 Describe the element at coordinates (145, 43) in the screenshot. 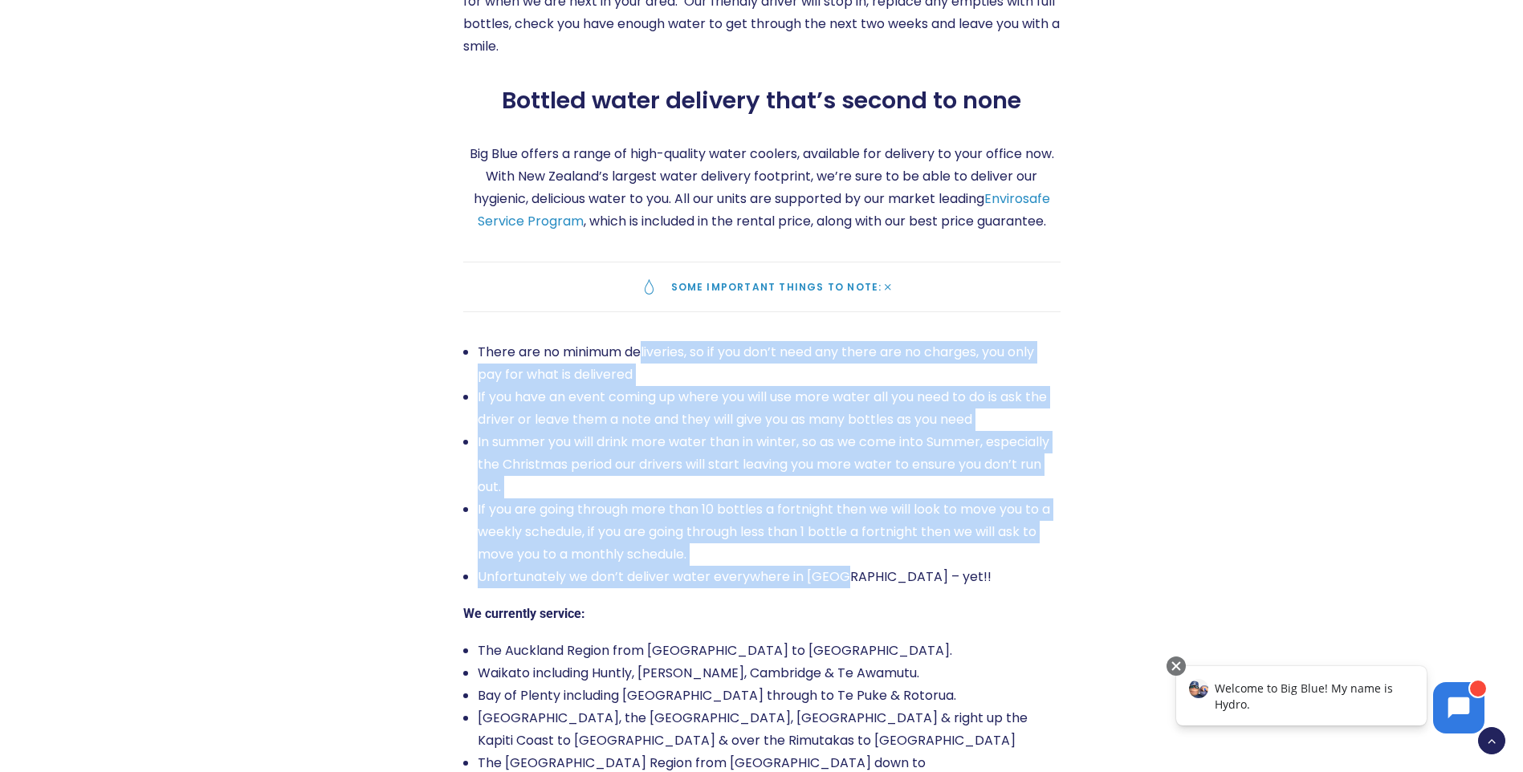

I see `span: Welcome to Big Blue! My name is Hydro.` at that location.